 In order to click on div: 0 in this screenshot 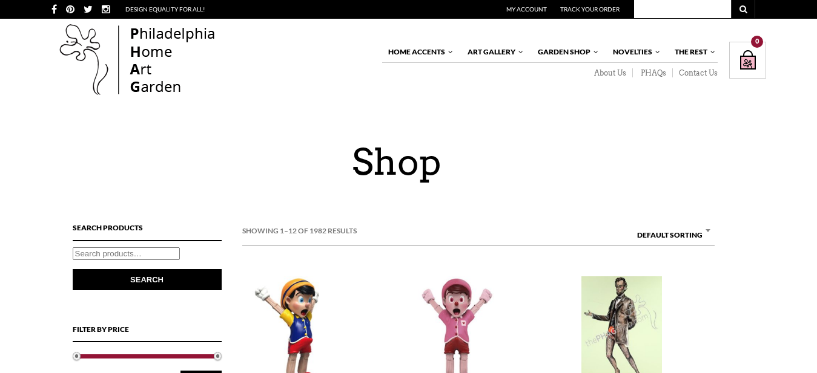, I will do `click(757, 42)`.